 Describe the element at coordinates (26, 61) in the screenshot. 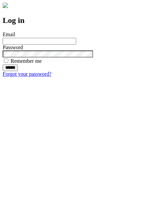

I see `label: Remember me` at that location.